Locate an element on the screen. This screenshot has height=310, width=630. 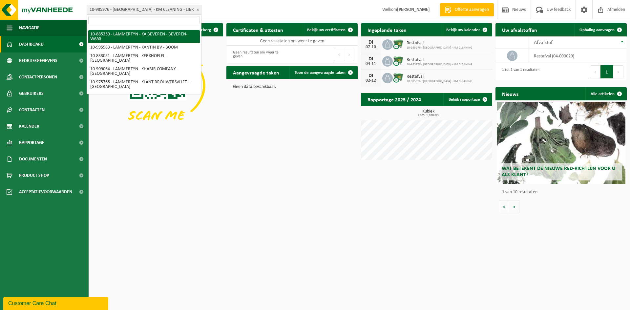
span: Verberg is located at coordinates (204, 30).